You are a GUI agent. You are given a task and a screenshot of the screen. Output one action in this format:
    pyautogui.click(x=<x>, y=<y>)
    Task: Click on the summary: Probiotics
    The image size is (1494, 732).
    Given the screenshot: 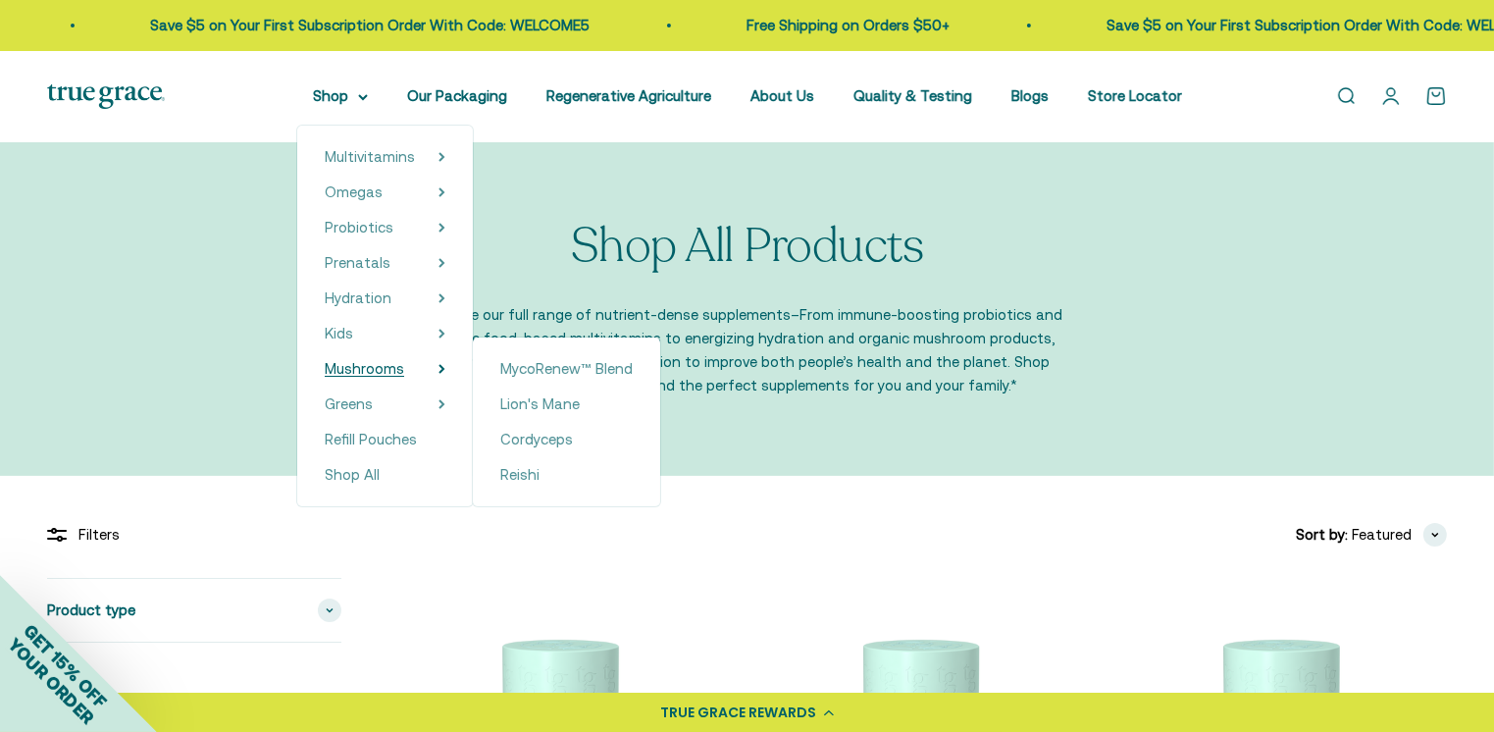 What is the action you would take?
    pyautogui.click(x=385, y=228)
    